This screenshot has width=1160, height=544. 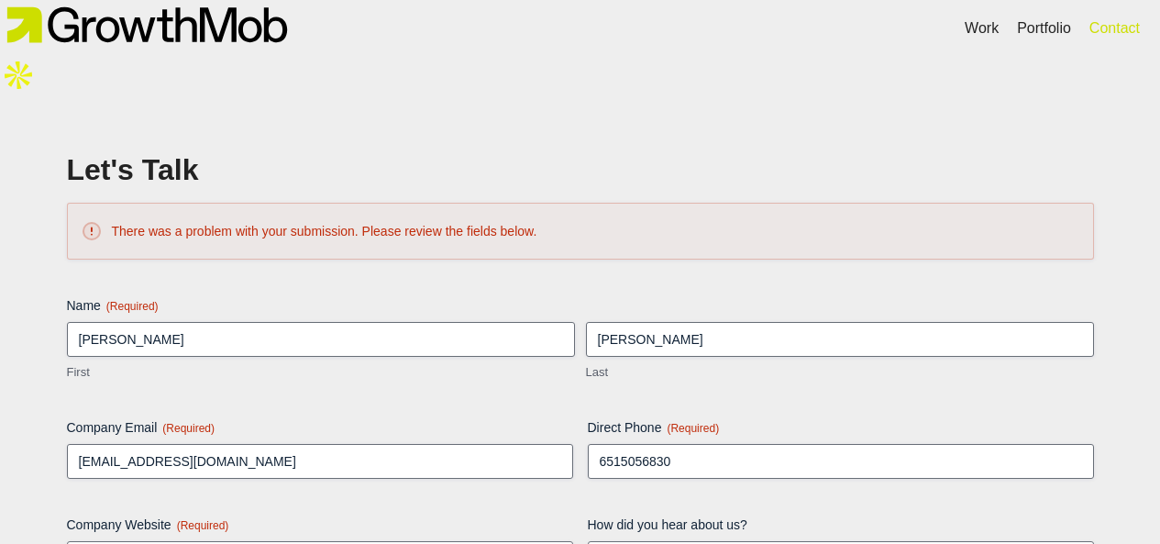 I want to click on legend: Name, so click(x=113, y=305).